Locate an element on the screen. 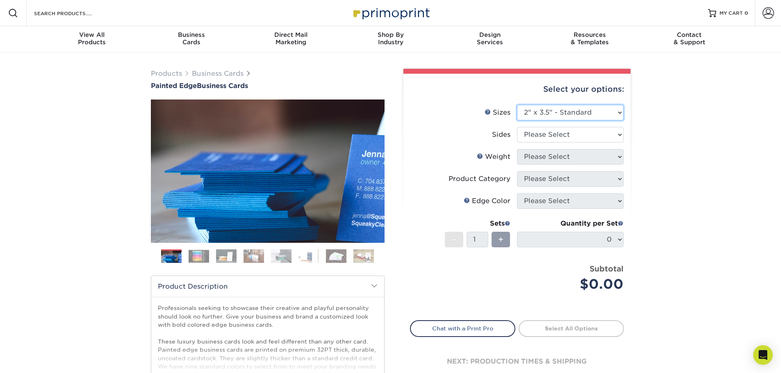 Image resolution: width=781 pixels, height=373 pixels. span: 0 is located at coordinates (746, 13).